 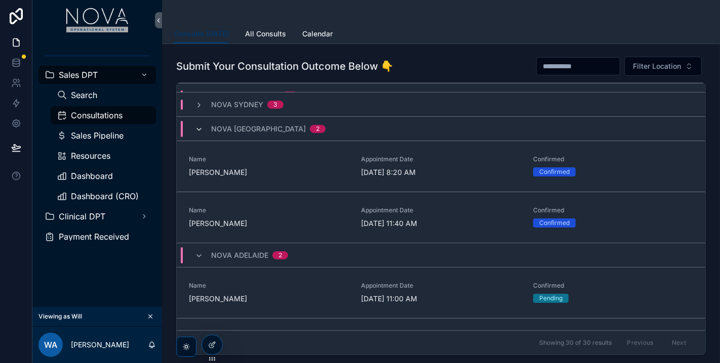 I want to click on span: Resources, so click(x=91, y=156).